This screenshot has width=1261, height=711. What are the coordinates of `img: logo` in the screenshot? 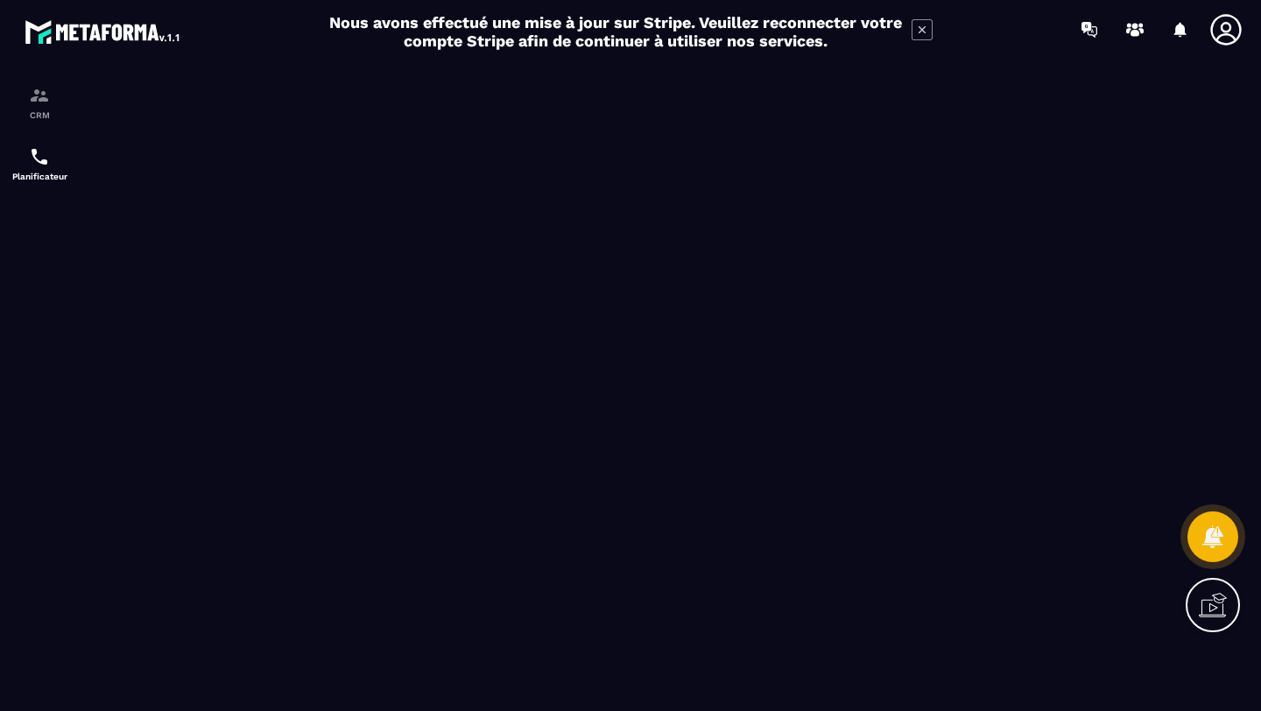 It's located at (103, 32).